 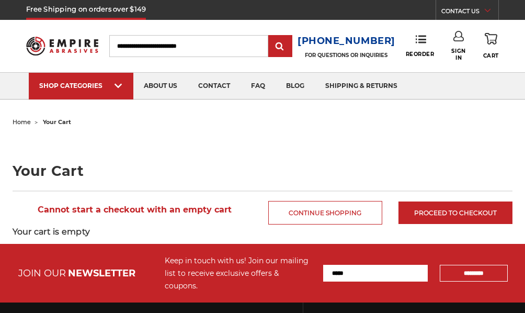 What do you see at coordinates (491, 46) in the screenshot?
I see `a: Cart` at bounding box center [491, 46].